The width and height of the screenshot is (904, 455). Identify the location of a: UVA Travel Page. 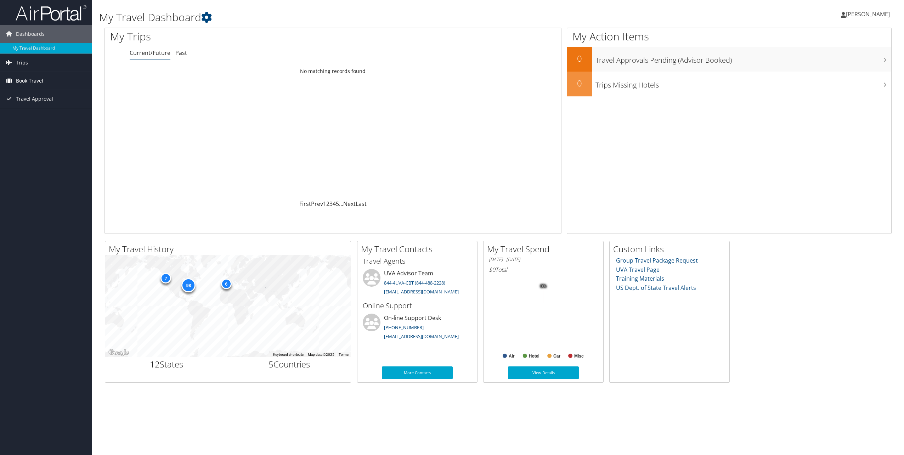
(638, 270).